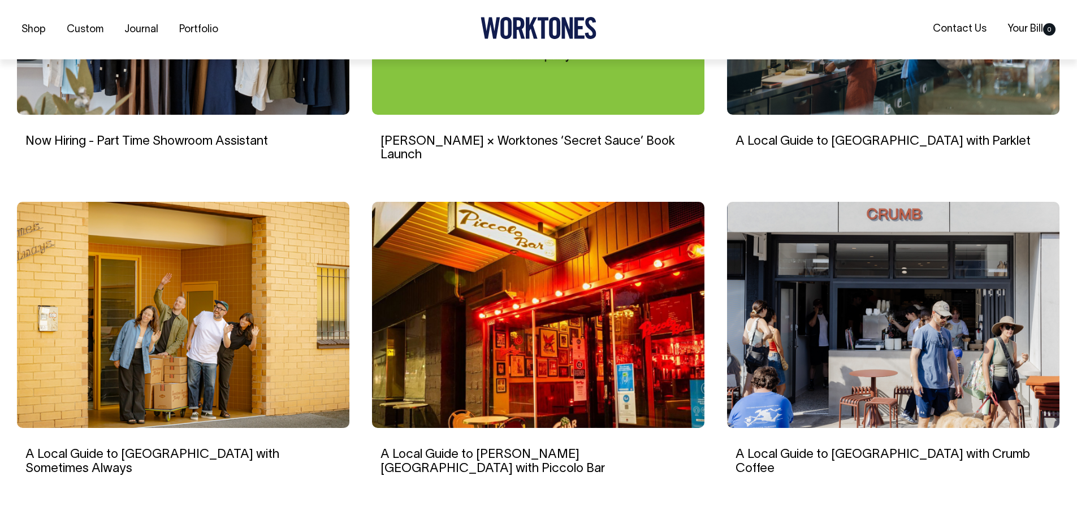 Image resolution: width=1077 pixels, height=515 pixels. What do you see at coordinates (894, 315) in the screenshot?
I see `img: People gather outside a cafe with a shopfront sign that reads "crumb".` at bounding box center [894, 315].